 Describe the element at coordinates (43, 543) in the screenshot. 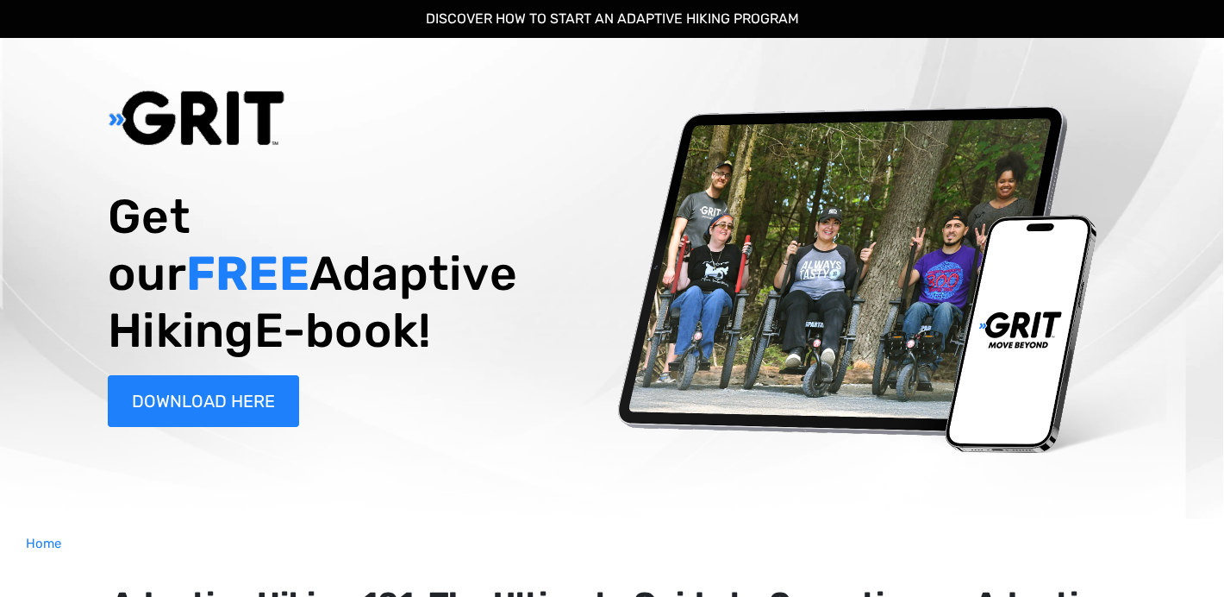

I see `span: Home` at that location.